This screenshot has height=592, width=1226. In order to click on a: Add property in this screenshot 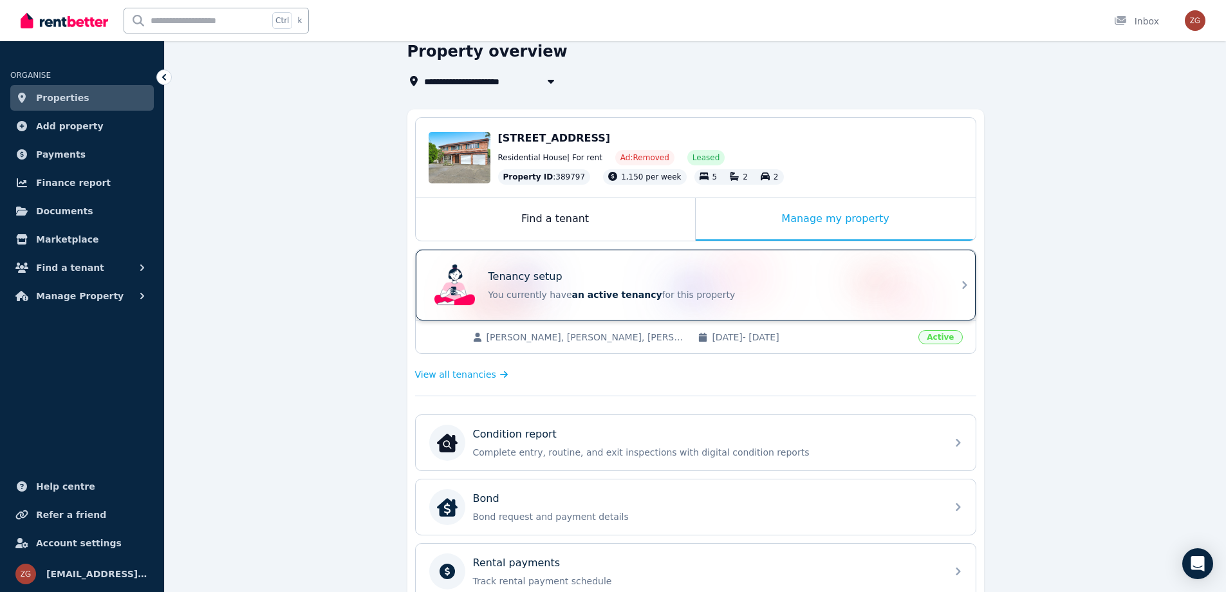, I will do `click(82, 126)`.